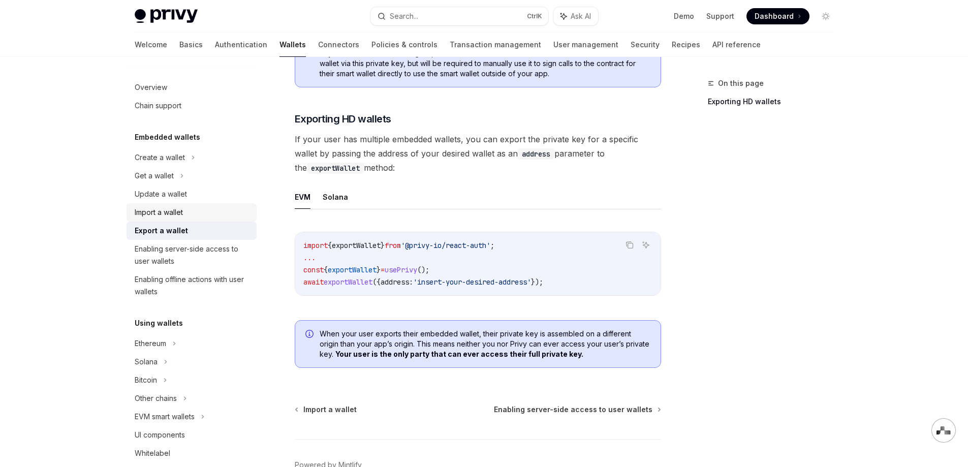  Describe the element at coordinates (586, 45) in the screenshot. I see `a: User management` at that location.